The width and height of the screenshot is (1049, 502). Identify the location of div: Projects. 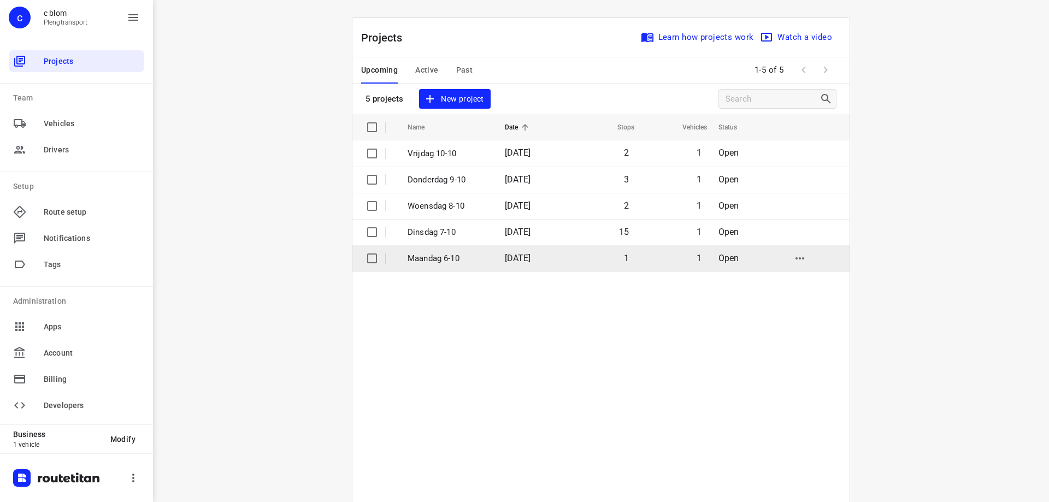
(77, 61).